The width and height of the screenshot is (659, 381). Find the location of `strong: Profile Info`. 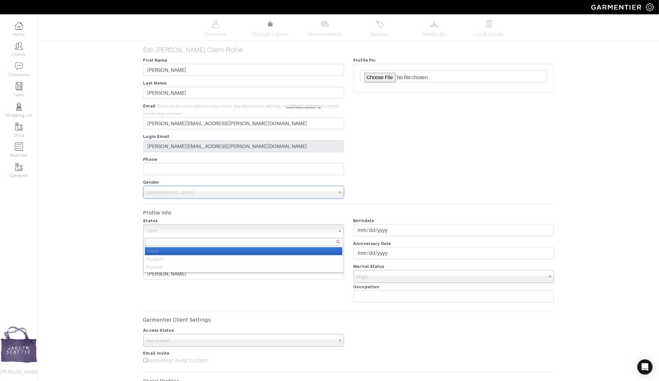

strong: Profile Info is located at coordinates (157, 213).